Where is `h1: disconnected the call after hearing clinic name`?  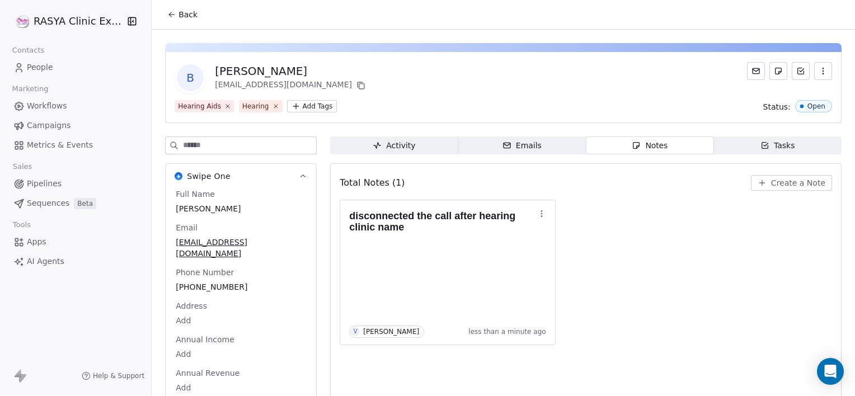
h1: disconnected the call after hearing clinic name is located at coordinates (442, 222).